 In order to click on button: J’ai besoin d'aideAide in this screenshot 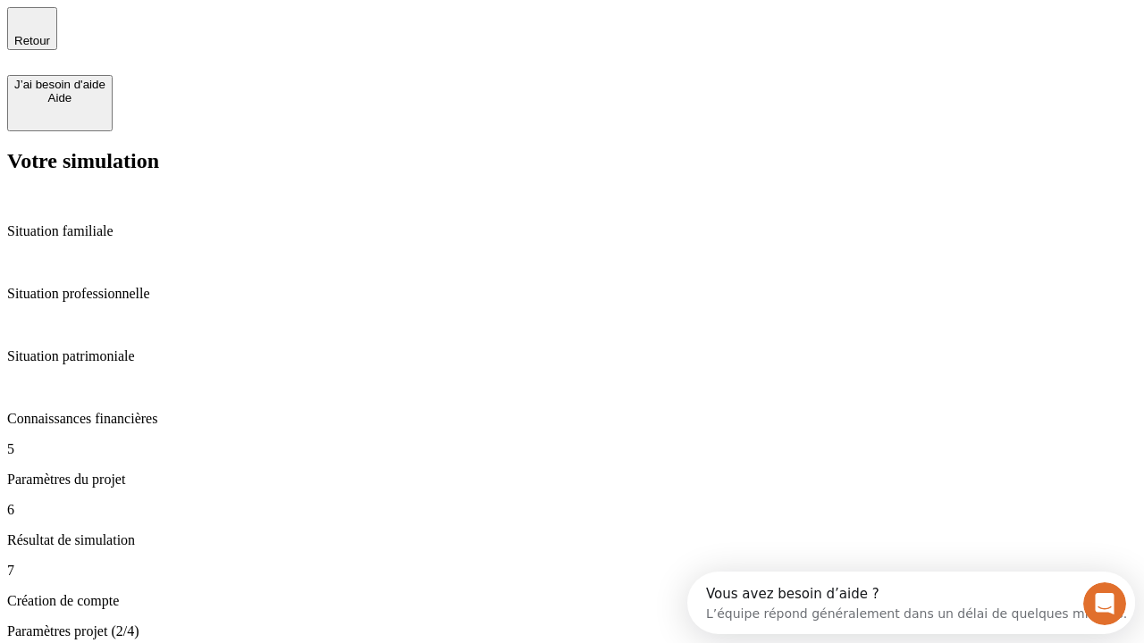, I will do `click(60, 103)`.